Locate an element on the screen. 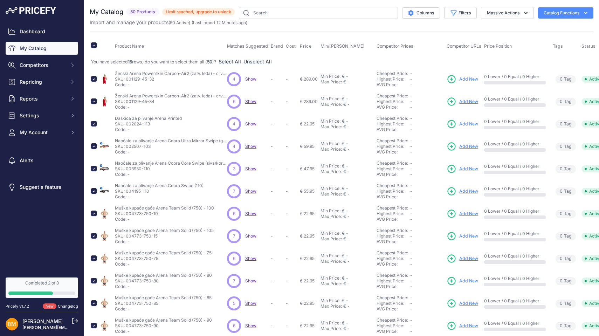  p: Ženski Arena Powerskin Carbon-Air2 (zatv. leđa) - crveni - 26 is located at coordinates (171, 74).